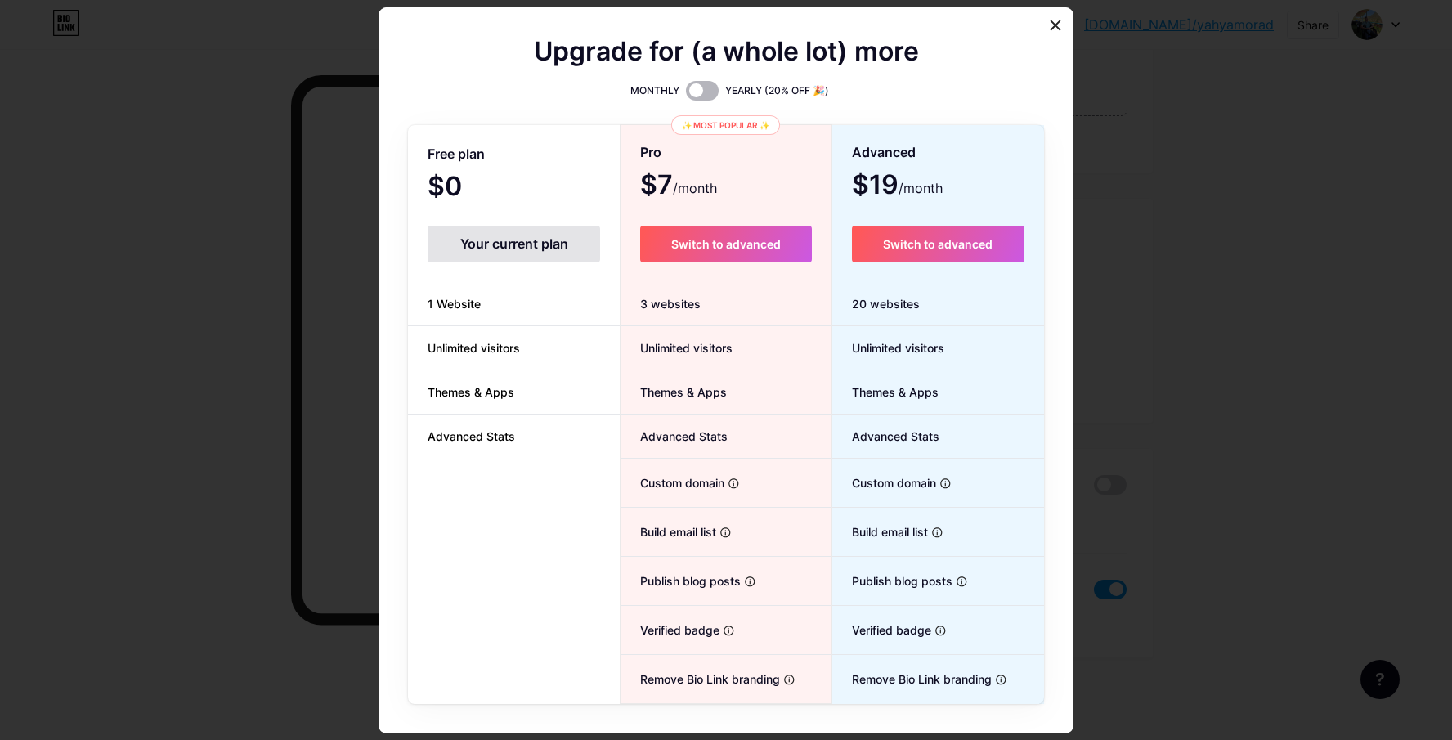  I want to click on div: Your current plan, so click(513, 244).